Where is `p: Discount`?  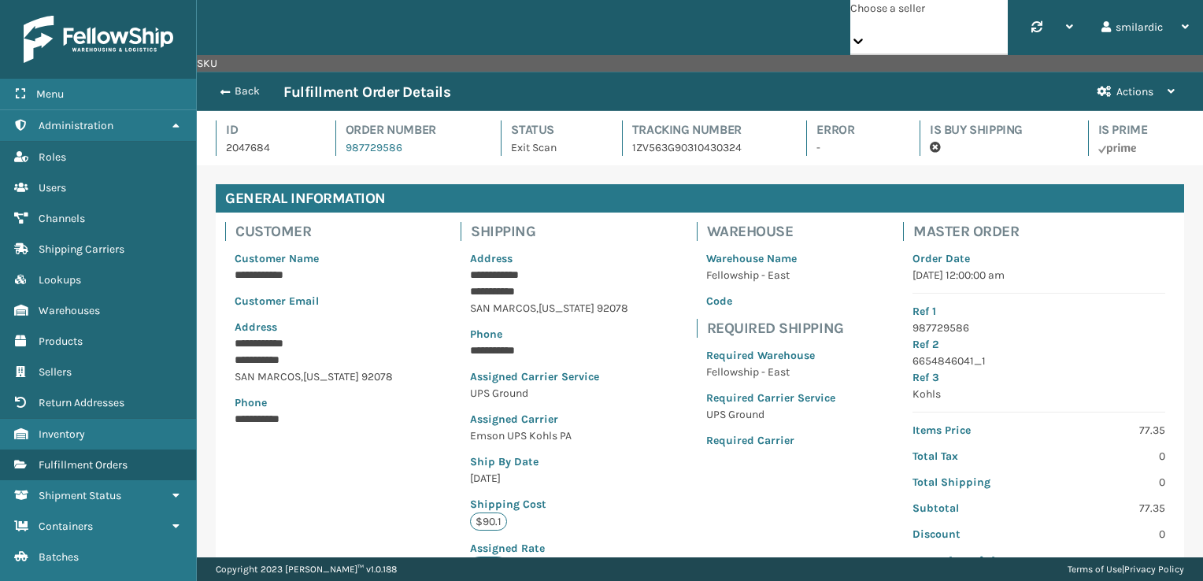 p: Discount is located at coordinates (971, 534).